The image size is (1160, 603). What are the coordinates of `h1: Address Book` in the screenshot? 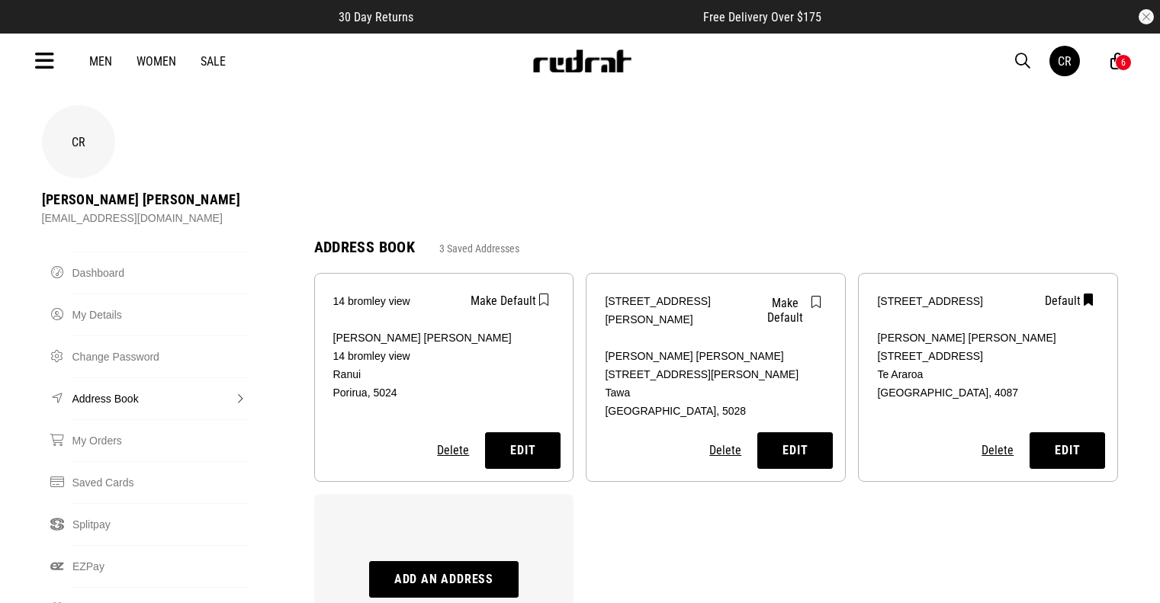 It's located at (364, 247).